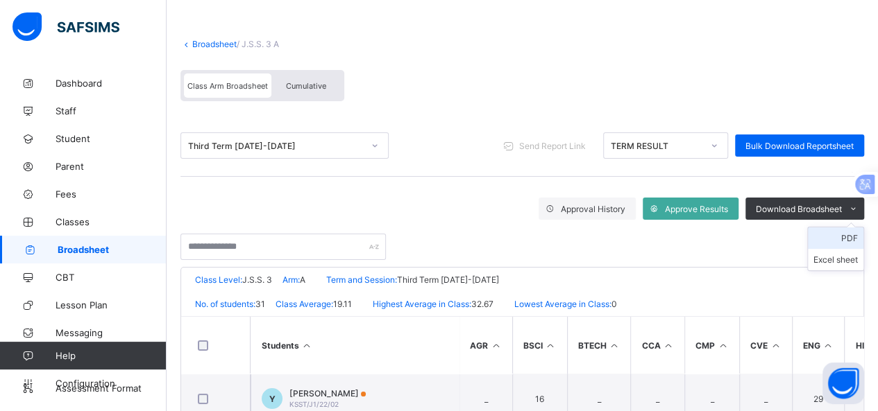 The width and height of the screenshot is (878, 411). I want to click on th: Students, so click(354, 345).